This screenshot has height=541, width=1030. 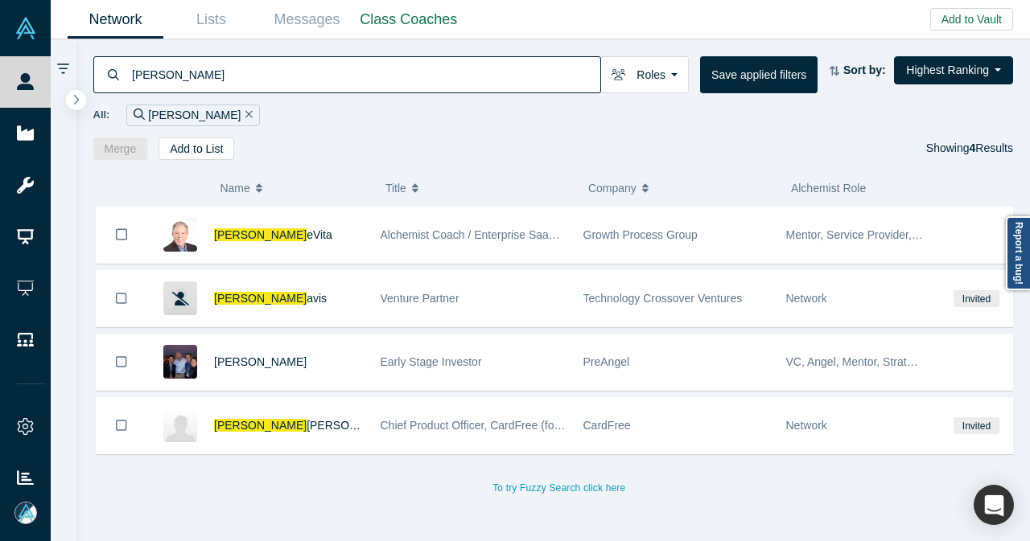 What do you see at coordinates (431, 362) in the screenshot?
I see `span: Early Stage Investor` at bounding box center [431, 362].